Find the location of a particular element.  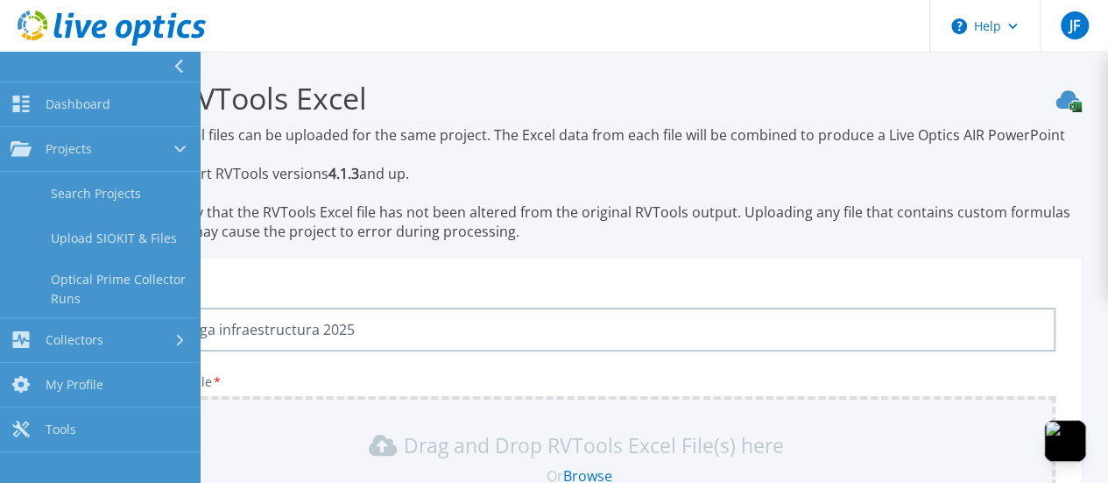

p: Drag and Drop RVTools Excel File(s) here is located at coordinates (594, 445).